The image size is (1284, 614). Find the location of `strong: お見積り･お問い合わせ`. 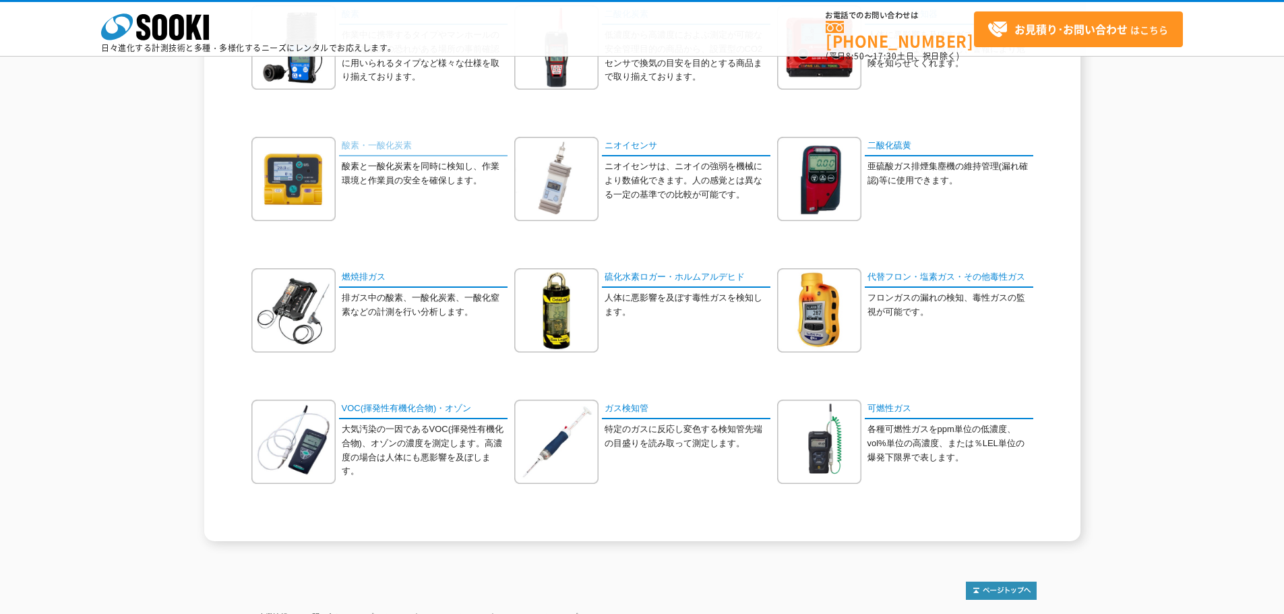

strong: お見積り･お問い合わせ is located at coordinates (1071, 29).